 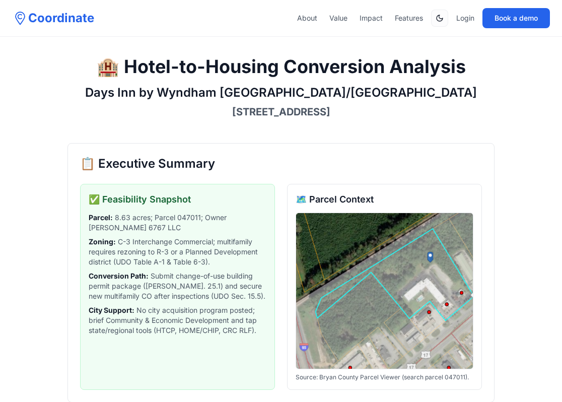 What do you see at coordinates (466, 18) in the screenshot?
I see `a: Login` at bounding box center [466, 18].